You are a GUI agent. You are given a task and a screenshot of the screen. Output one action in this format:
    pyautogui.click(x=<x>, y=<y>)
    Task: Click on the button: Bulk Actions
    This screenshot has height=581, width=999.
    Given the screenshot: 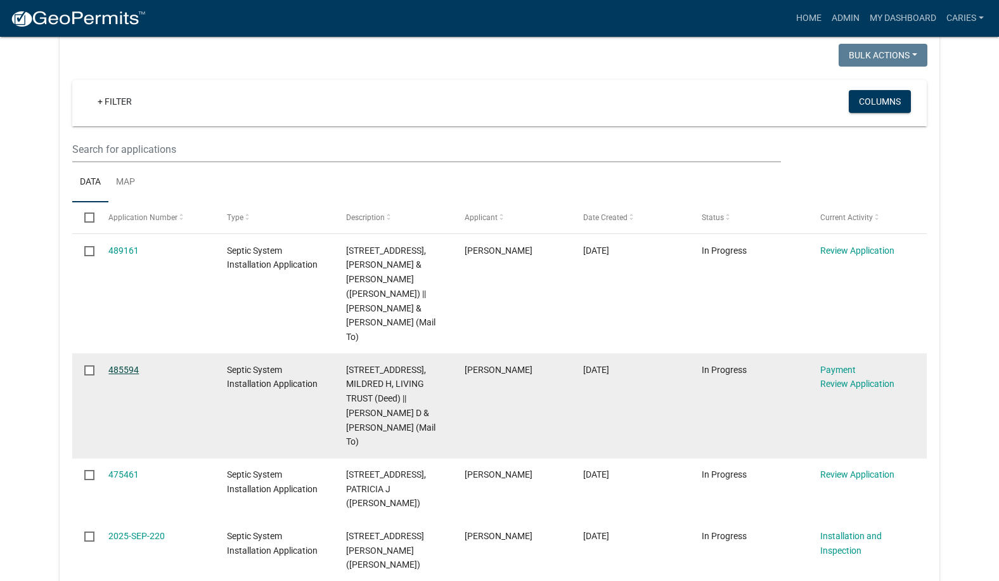 What is the action you would take?
    pyautogui.click(x=883, y=55)
    